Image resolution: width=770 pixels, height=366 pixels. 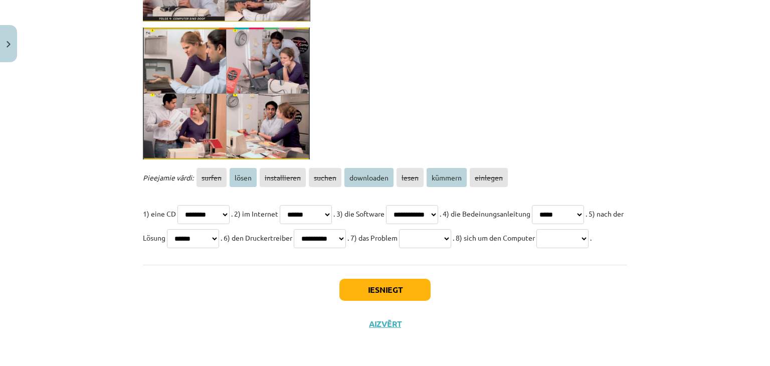 What do you see at coordinates (485, 214) in the screenshot?
I see `span: . 4) die Bedeinungsanleitung` at bounding box center [485, 214].